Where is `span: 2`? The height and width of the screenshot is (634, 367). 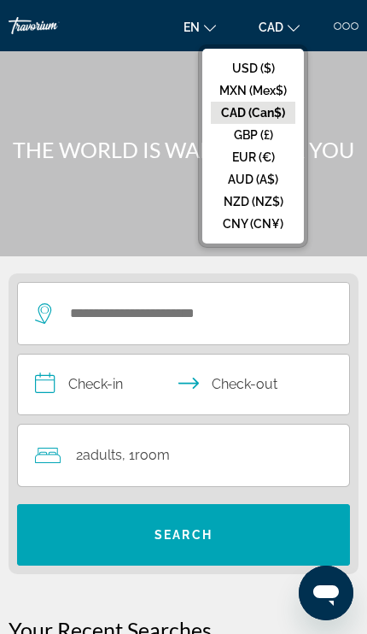
span: 2 is located at coordinates (99, 455).